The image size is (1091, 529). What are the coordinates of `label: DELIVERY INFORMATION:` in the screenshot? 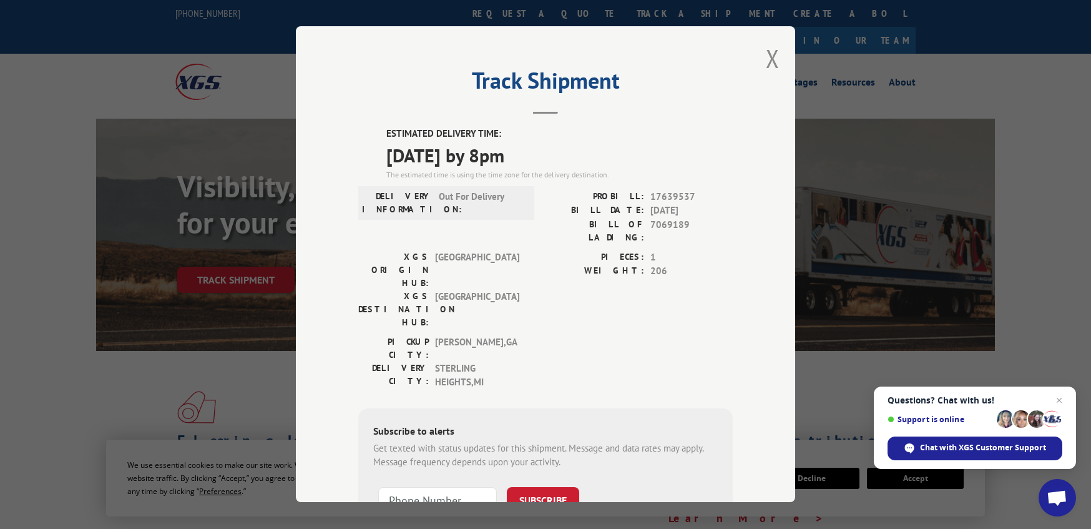 It's located at (397, 203).